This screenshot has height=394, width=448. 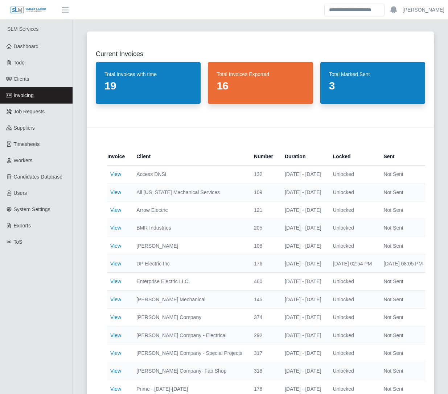 What do you see at coordinates (263, 246) in the screenshot?
I see `td: 108` at bounding box center [263, 246].